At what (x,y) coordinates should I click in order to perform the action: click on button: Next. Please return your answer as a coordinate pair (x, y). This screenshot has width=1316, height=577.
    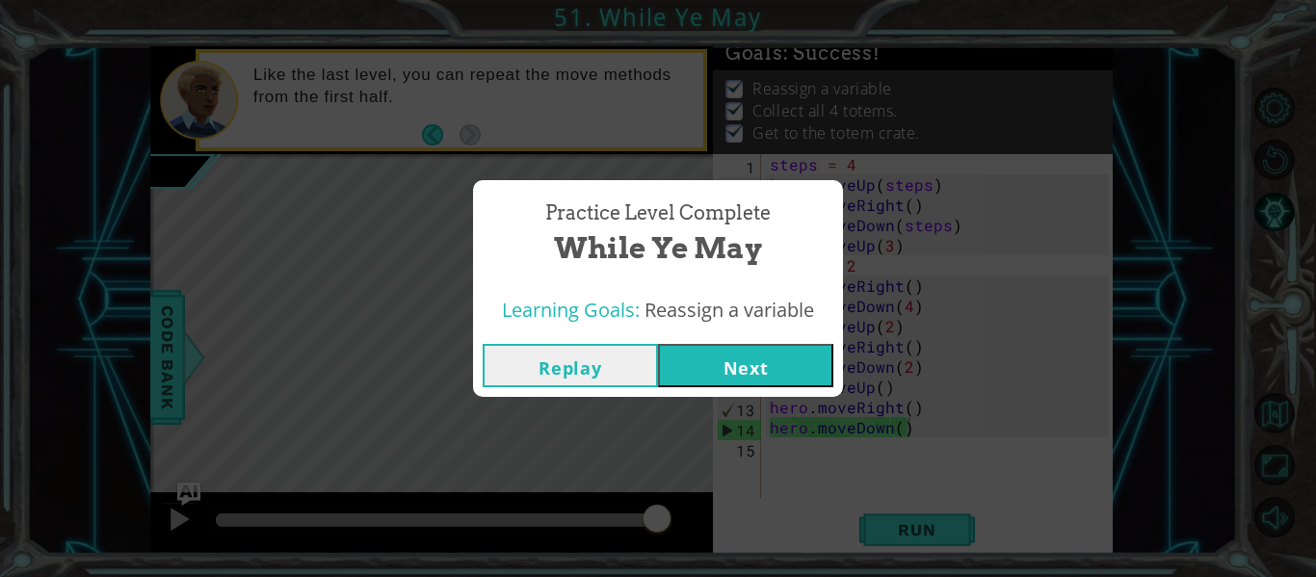
    Looking at the image, I should click on (746, 365).